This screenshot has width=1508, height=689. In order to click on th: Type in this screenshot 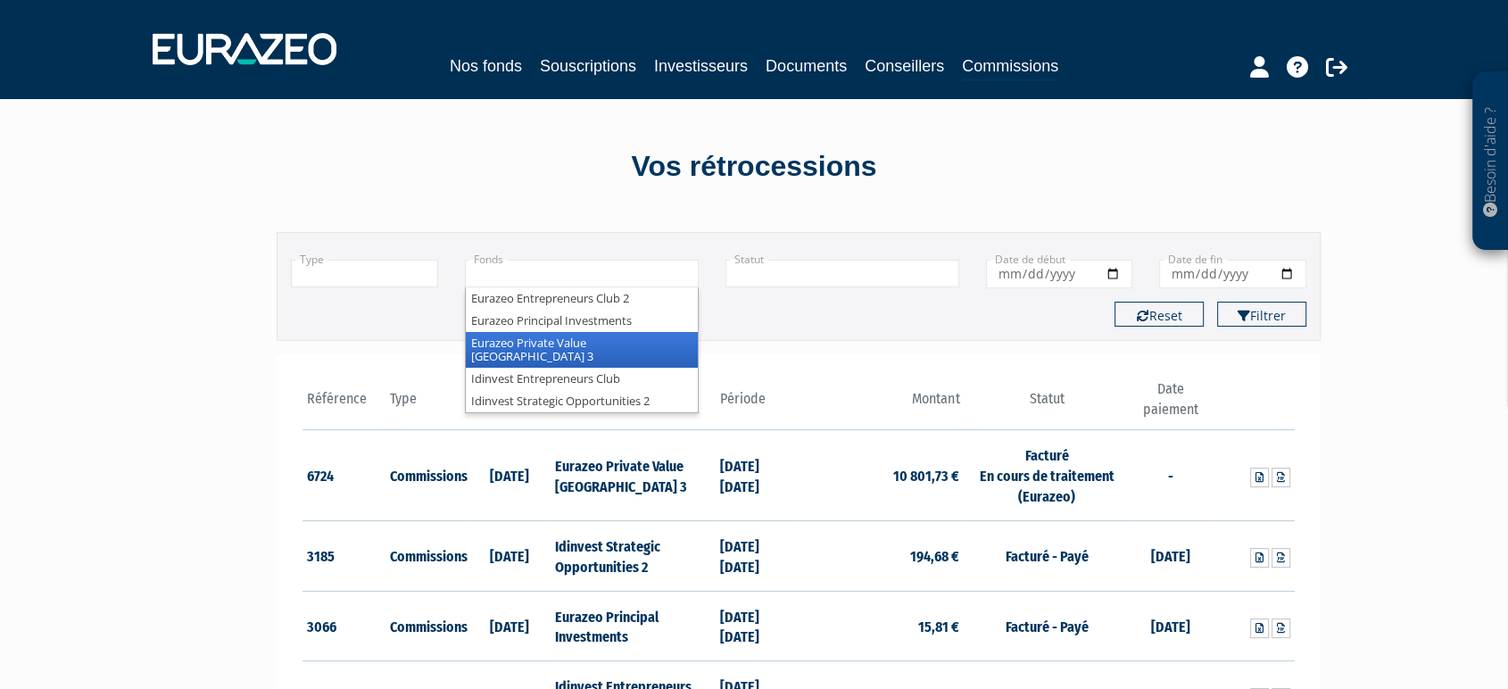, I will do `click(427, 404)`.